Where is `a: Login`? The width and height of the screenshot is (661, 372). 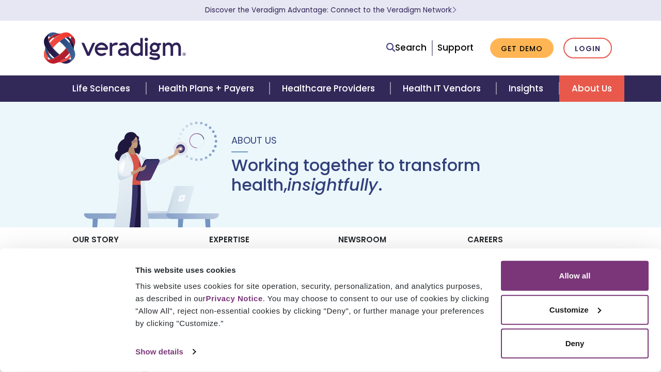 a: Login is located at coordinates (588, 48).